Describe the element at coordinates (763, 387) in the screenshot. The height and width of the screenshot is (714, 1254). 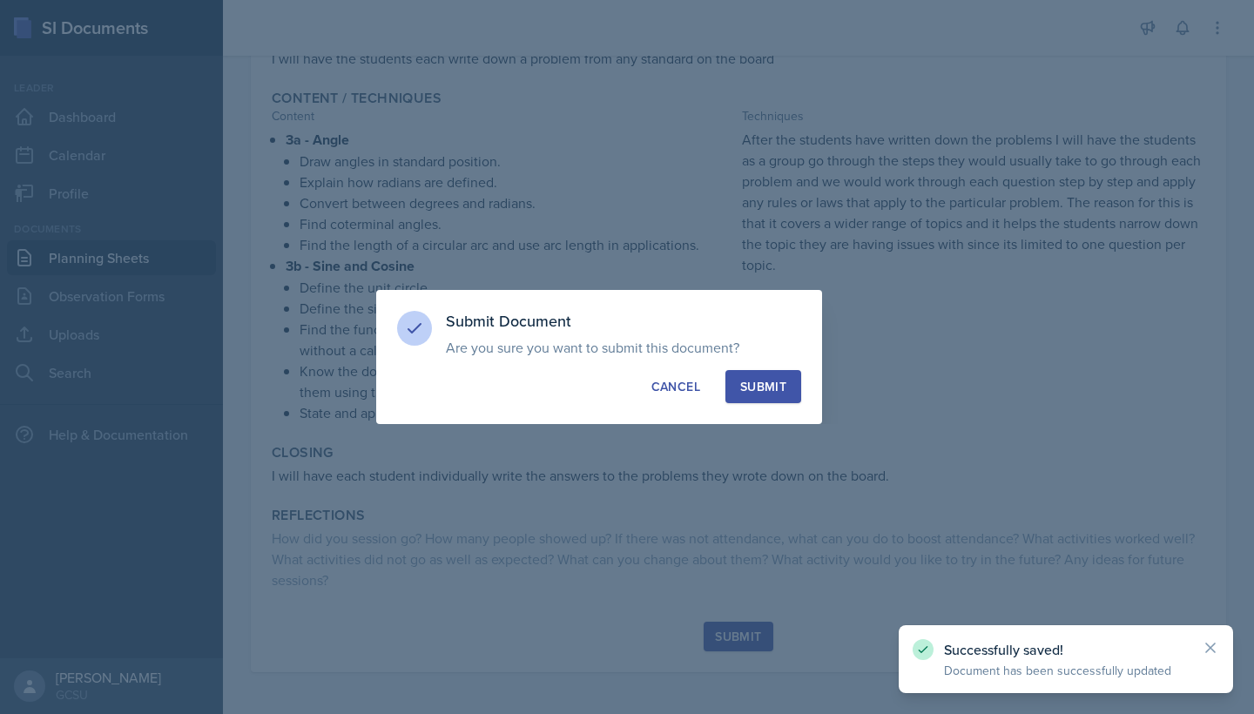
I see `button: Submit` at that location.